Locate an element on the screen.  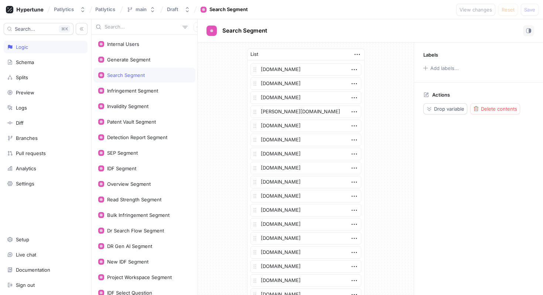
span: Drop variable is located at coordinates (449, 109).